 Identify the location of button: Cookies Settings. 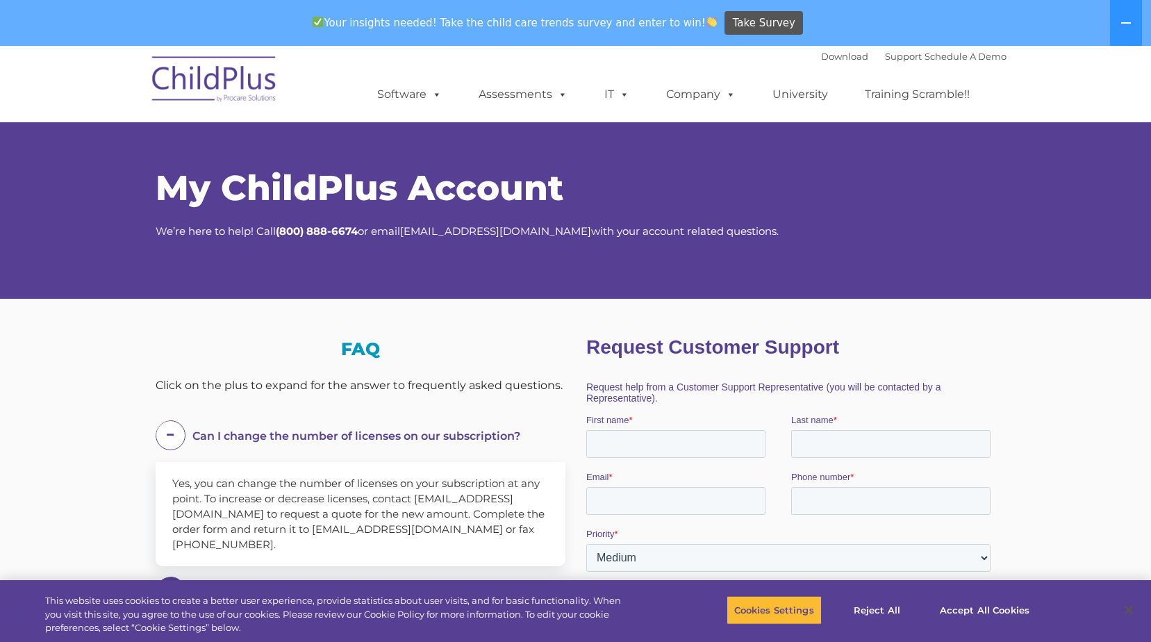
(774, 610).